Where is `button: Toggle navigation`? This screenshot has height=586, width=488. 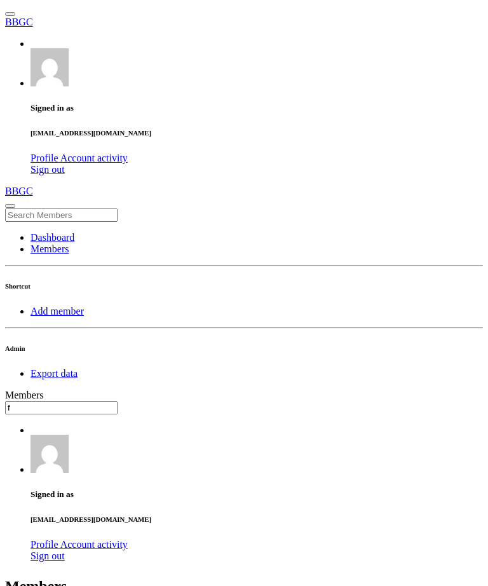 button: Toggle navigation is located at coordinates (10, 14).